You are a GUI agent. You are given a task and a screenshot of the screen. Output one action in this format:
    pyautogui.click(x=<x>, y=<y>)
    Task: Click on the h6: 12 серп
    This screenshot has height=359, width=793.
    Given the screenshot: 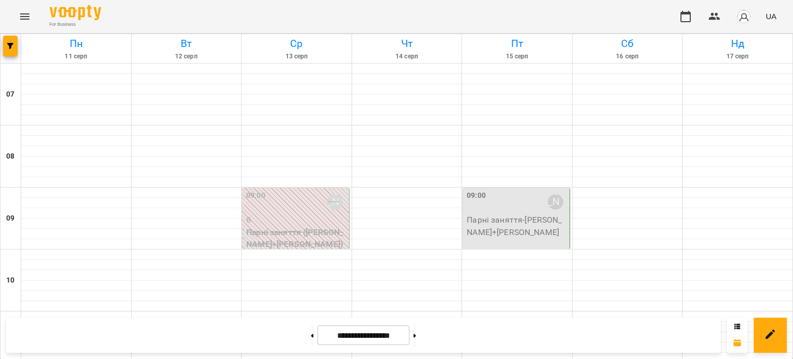 What is the action you would take?
    pyautogui.click(x=186, y=56)
    